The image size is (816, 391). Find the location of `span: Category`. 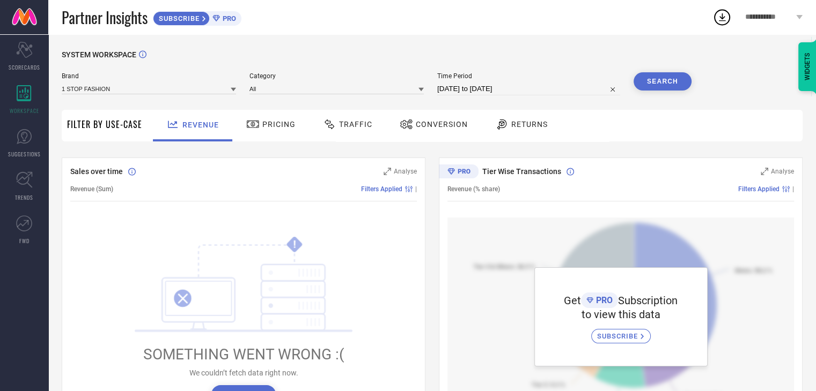

span: Category is located at coordinates (336, 76).